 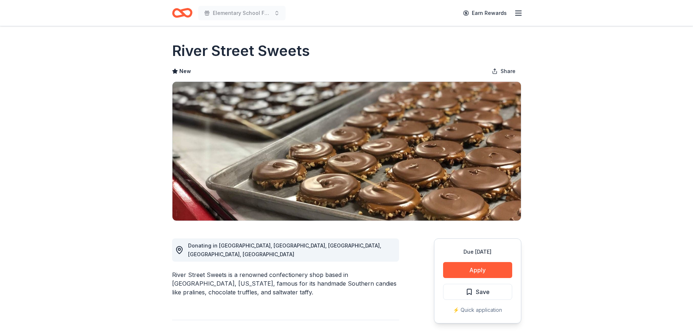 What do you see at coordinates (185, 71) in the screenshot?
I see `span: New` at bounding box center [185, 71].